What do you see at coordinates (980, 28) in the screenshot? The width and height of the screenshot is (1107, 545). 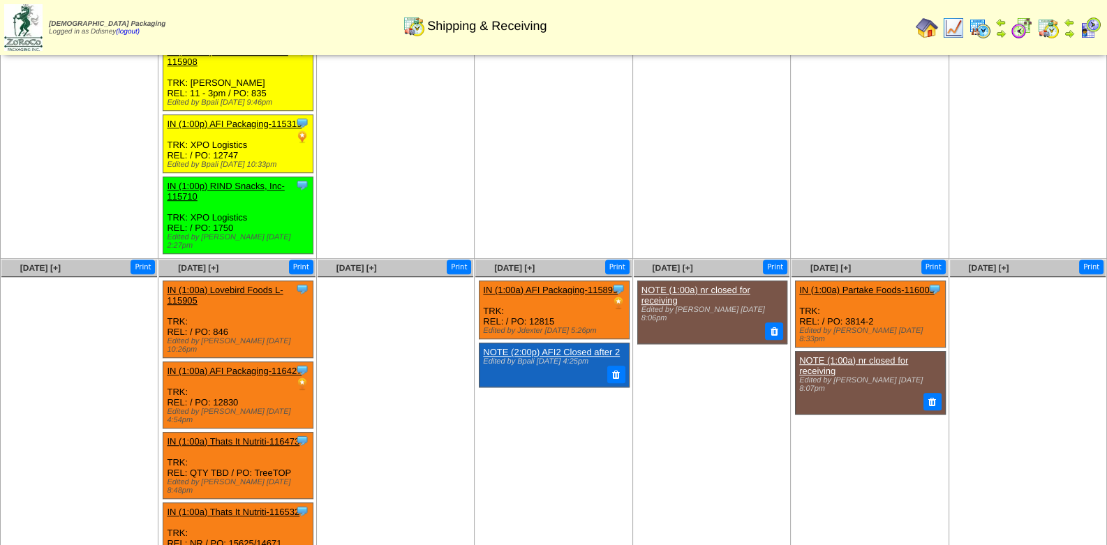 I see `img: calendarprod.gif` at bounding box center [980, 28].